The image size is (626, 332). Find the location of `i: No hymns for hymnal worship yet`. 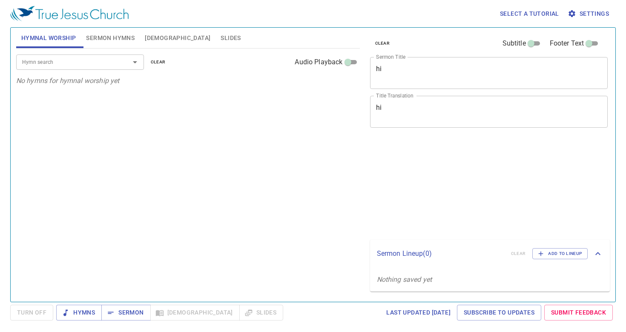

i: No hymns for hymnal worship yet is located at coordinates (68, 80).